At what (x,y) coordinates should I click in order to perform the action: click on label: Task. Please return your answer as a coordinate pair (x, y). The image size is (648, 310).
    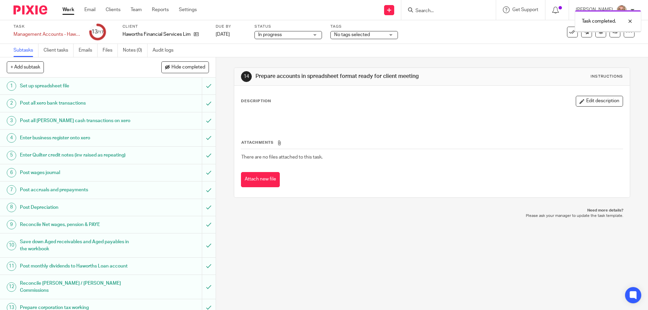
    Looking at the image, I should click on (47, 27).